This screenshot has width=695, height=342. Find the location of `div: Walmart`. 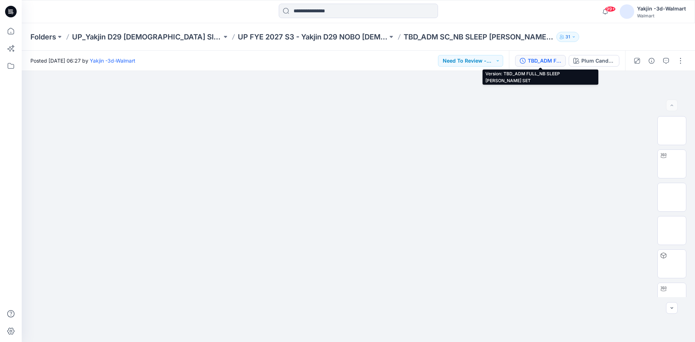

div: Walmart is located at coordinates (662, 16).